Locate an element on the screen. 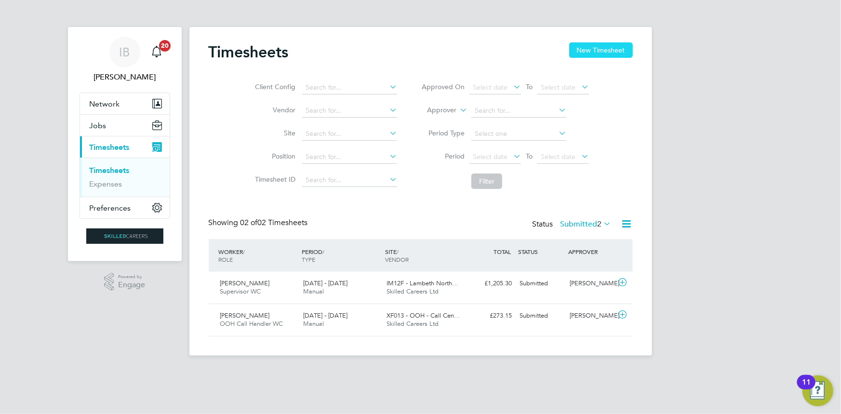  div: PERIOD is located at coordinates (341, 256).